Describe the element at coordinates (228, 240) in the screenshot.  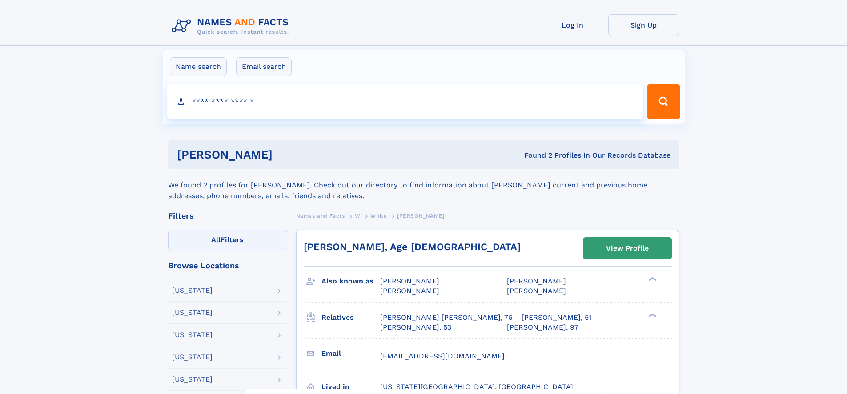
I see `label: Filters` at that location.